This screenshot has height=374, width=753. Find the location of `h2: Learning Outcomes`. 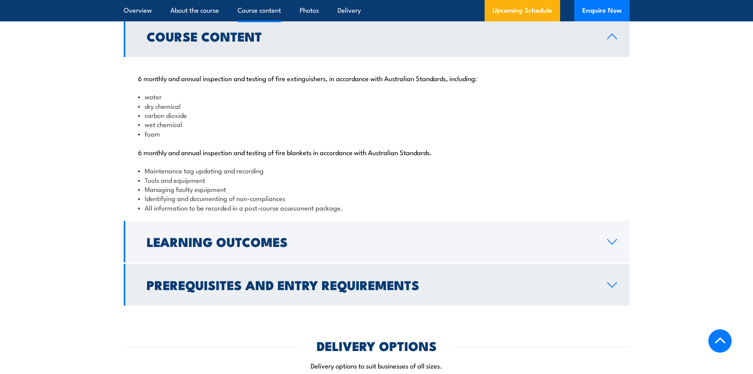

h2: Learning Outcomes is located at coordinates (370, 241).